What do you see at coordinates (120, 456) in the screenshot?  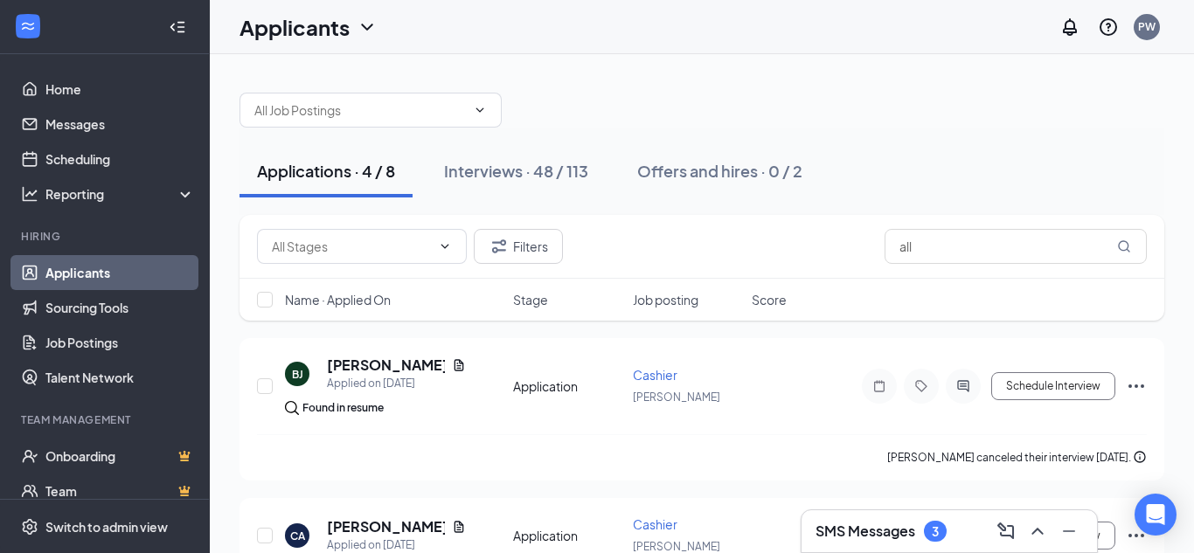 I see `a: OnboardingCrown` at bounding box center [120, 456].